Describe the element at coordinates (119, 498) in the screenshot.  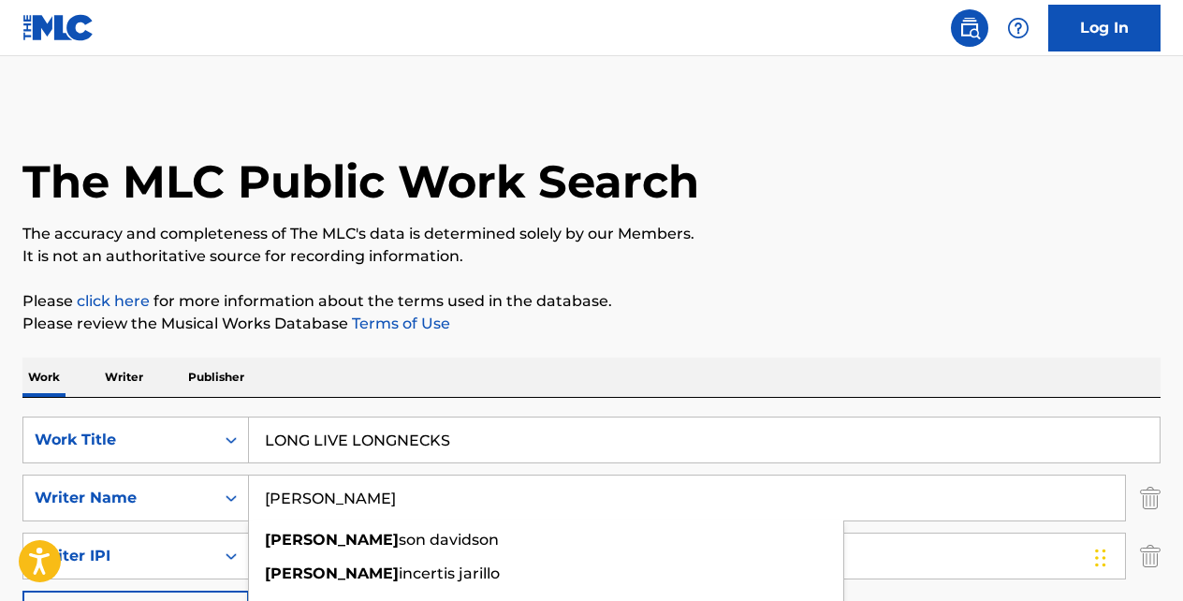
I see `div: Writer Name` at that location.